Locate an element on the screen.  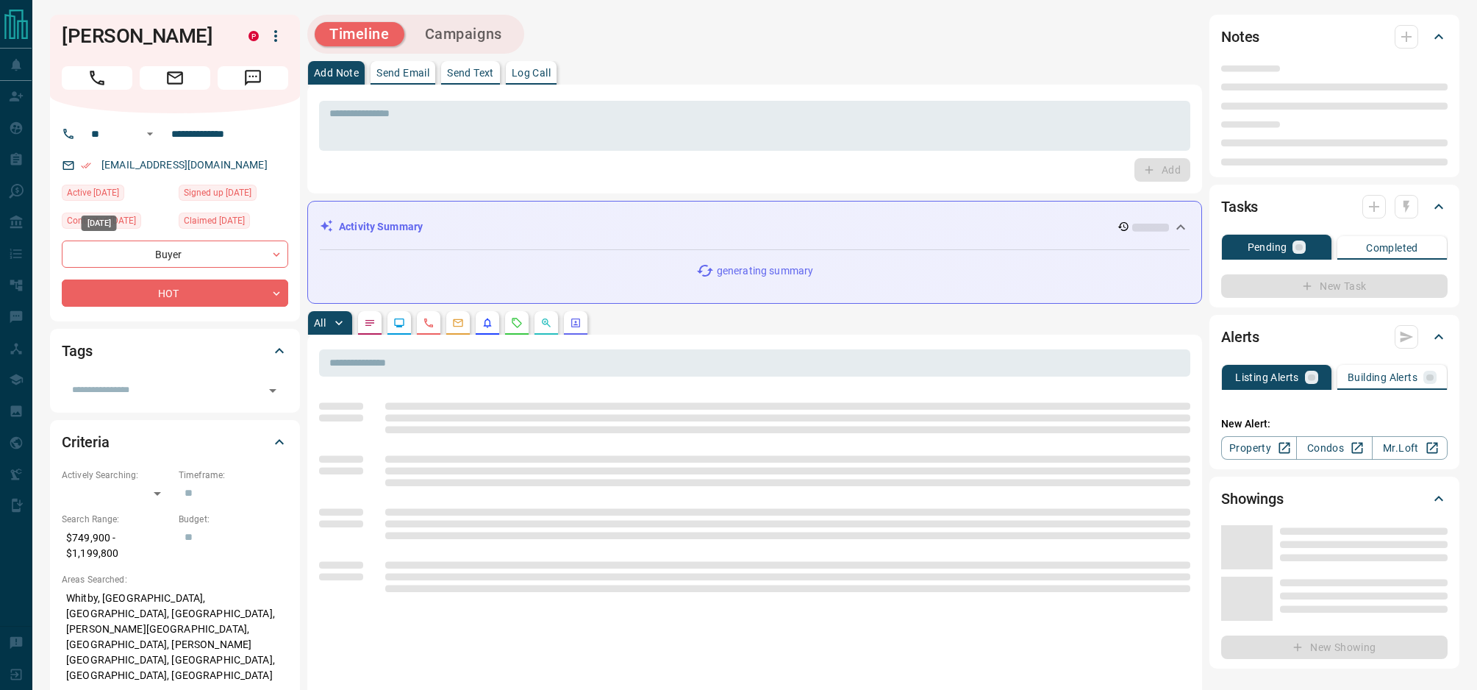
a: Condos is located at coordinates (1334, 448).